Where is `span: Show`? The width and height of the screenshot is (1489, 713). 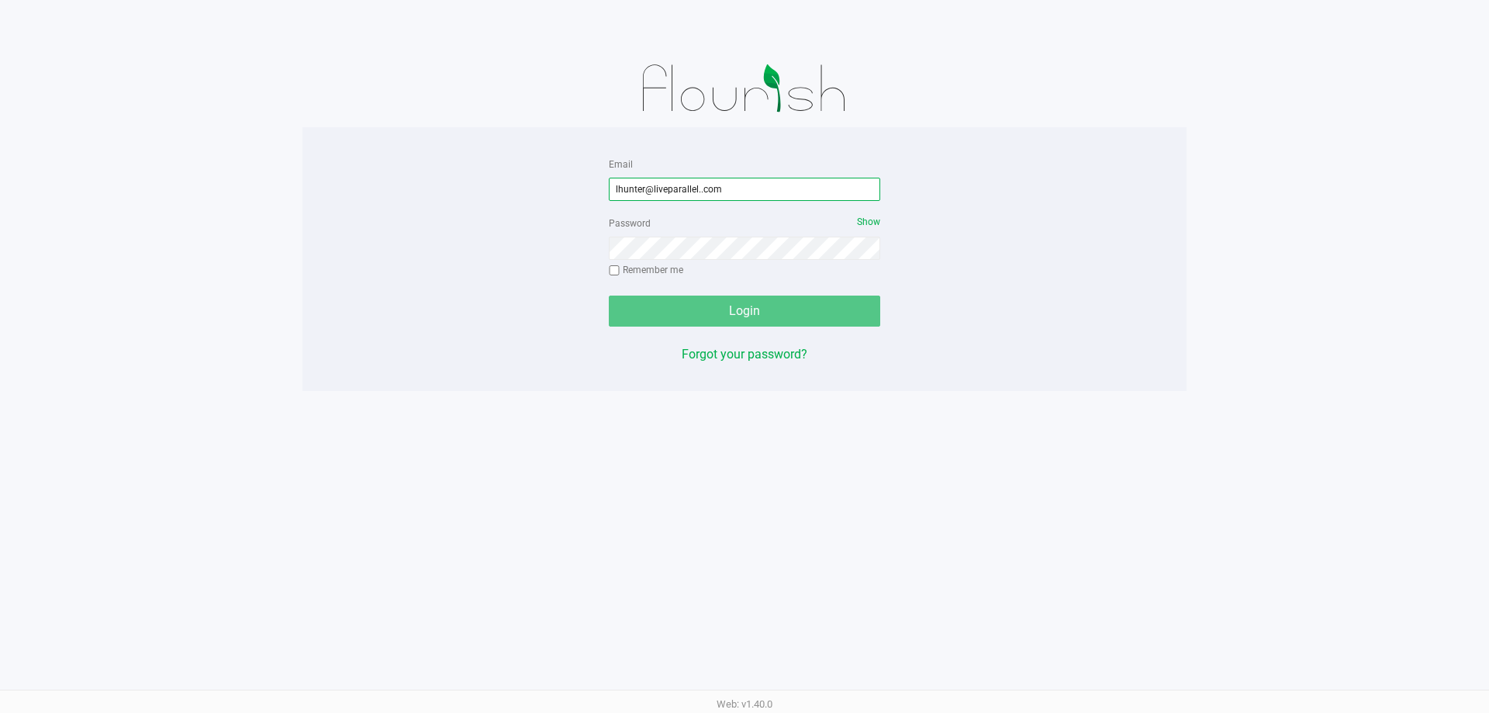 span: Show is located at coordinates (869, 222).